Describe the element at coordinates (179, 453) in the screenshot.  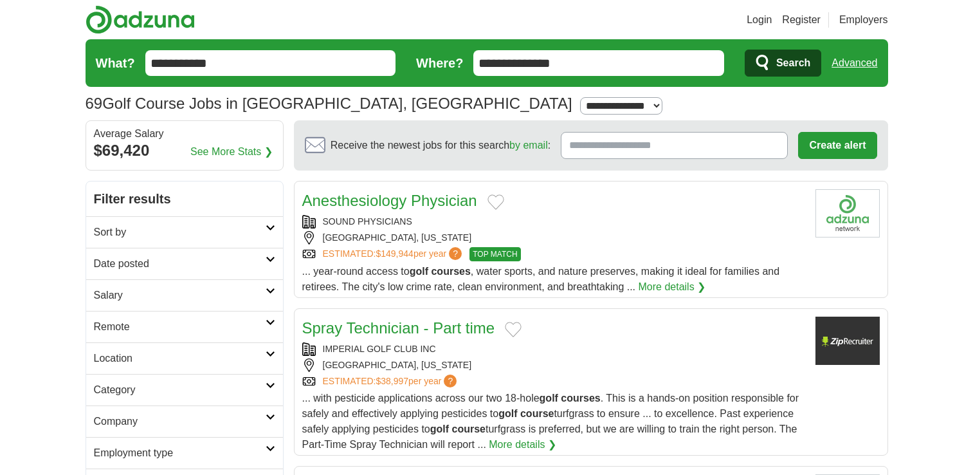
I see `h2: Employment type` at that location.